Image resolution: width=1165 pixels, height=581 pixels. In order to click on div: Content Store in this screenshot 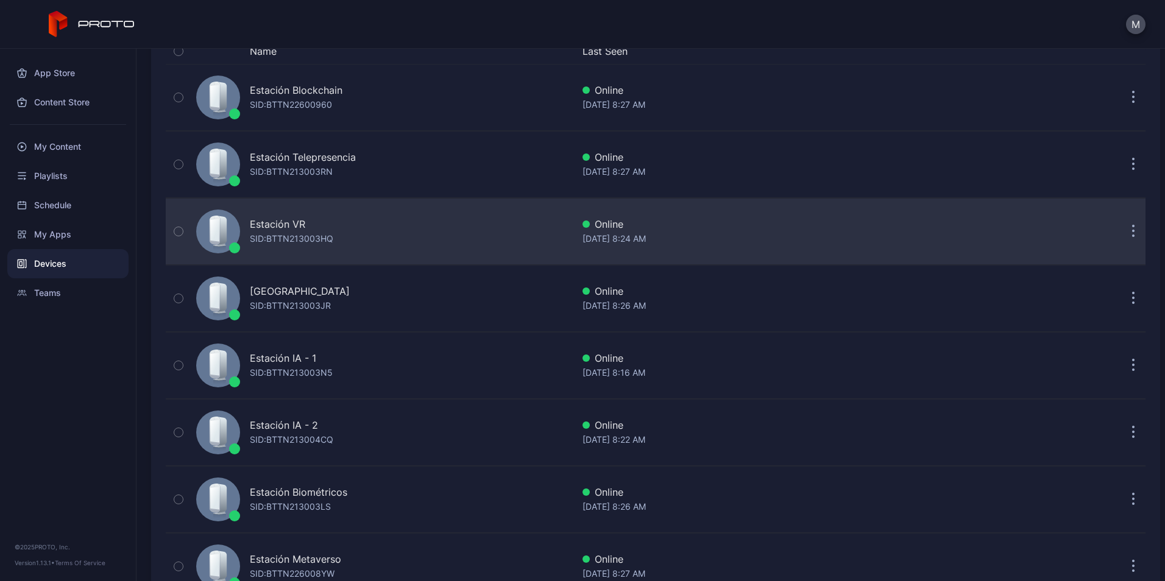, I will do `click(68, 102)`.